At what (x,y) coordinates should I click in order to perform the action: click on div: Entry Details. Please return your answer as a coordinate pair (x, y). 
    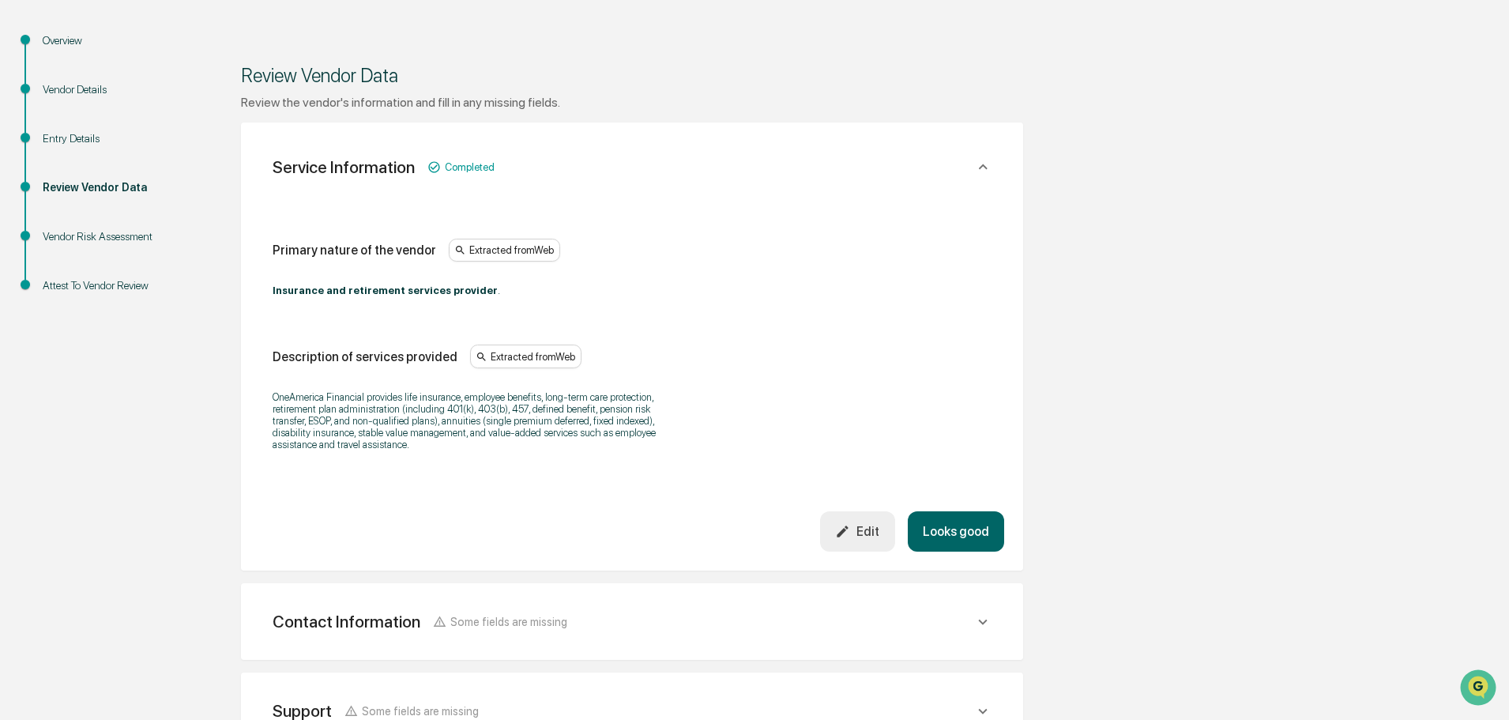
    Looking at the image, I should click on (107, 138).